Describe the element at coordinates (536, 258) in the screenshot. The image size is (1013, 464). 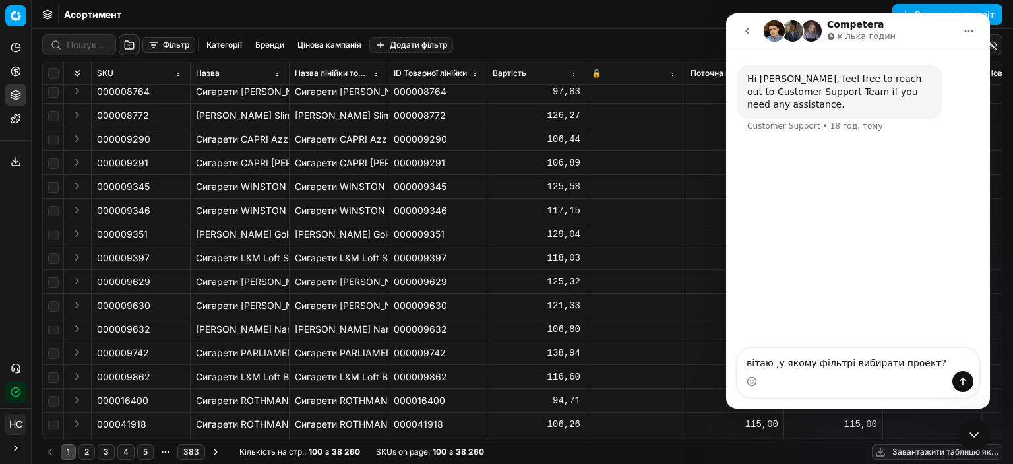
I see `div: 118,03` at that location.